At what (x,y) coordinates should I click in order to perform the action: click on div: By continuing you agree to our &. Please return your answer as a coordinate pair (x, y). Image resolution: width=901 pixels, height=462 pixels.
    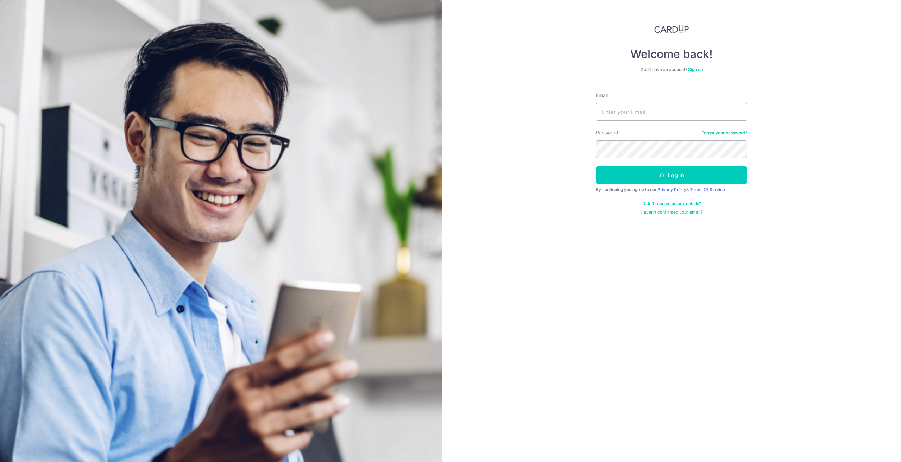
    Looking at the image, I should click on (672, 190).